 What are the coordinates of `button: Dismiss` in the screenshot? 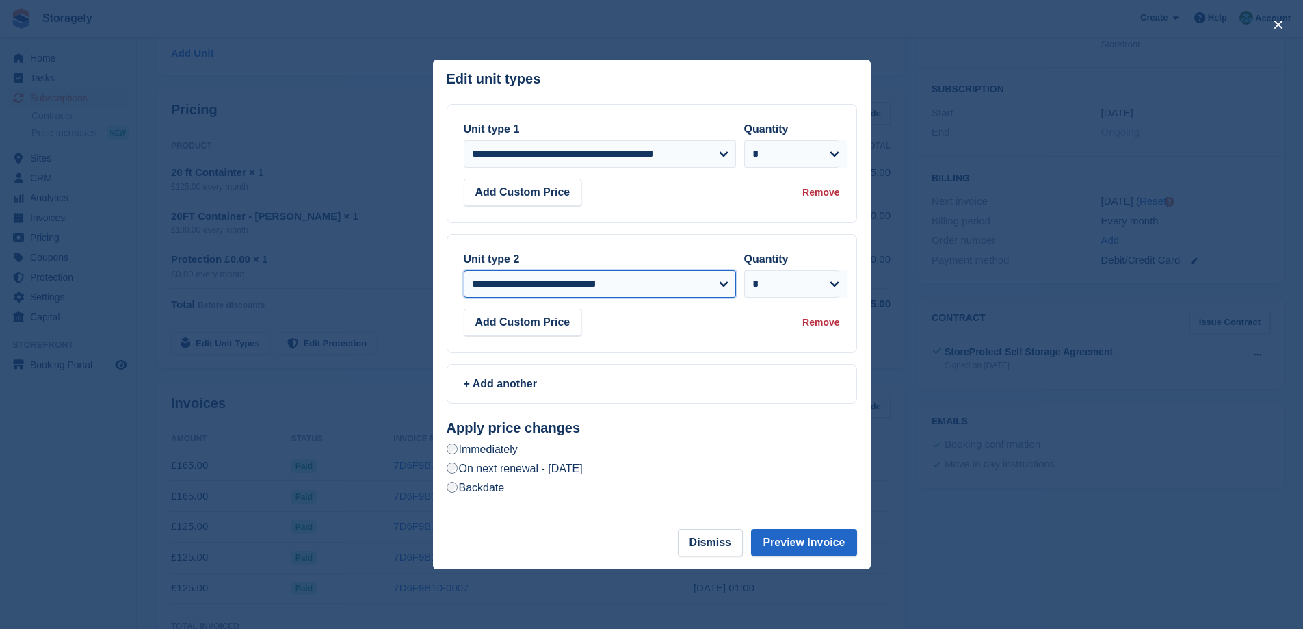 It's located at (710, 543).